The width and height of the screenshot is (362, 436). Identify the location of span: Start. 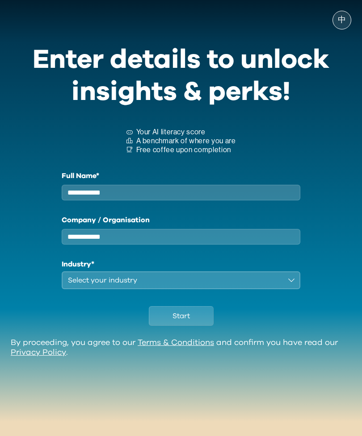
(181, 316).